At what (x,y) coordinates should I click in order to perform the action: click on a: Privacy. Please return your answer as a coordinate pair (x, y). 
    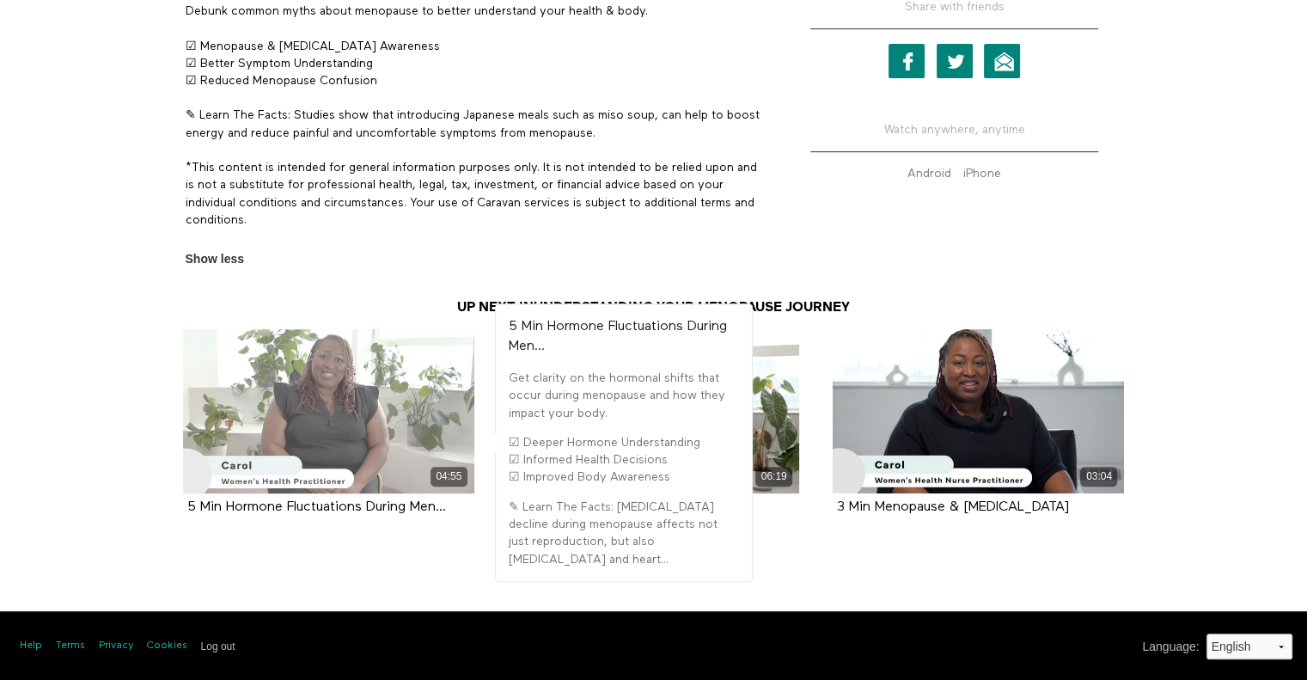
    Looking at the image, I should click on (116, 646).